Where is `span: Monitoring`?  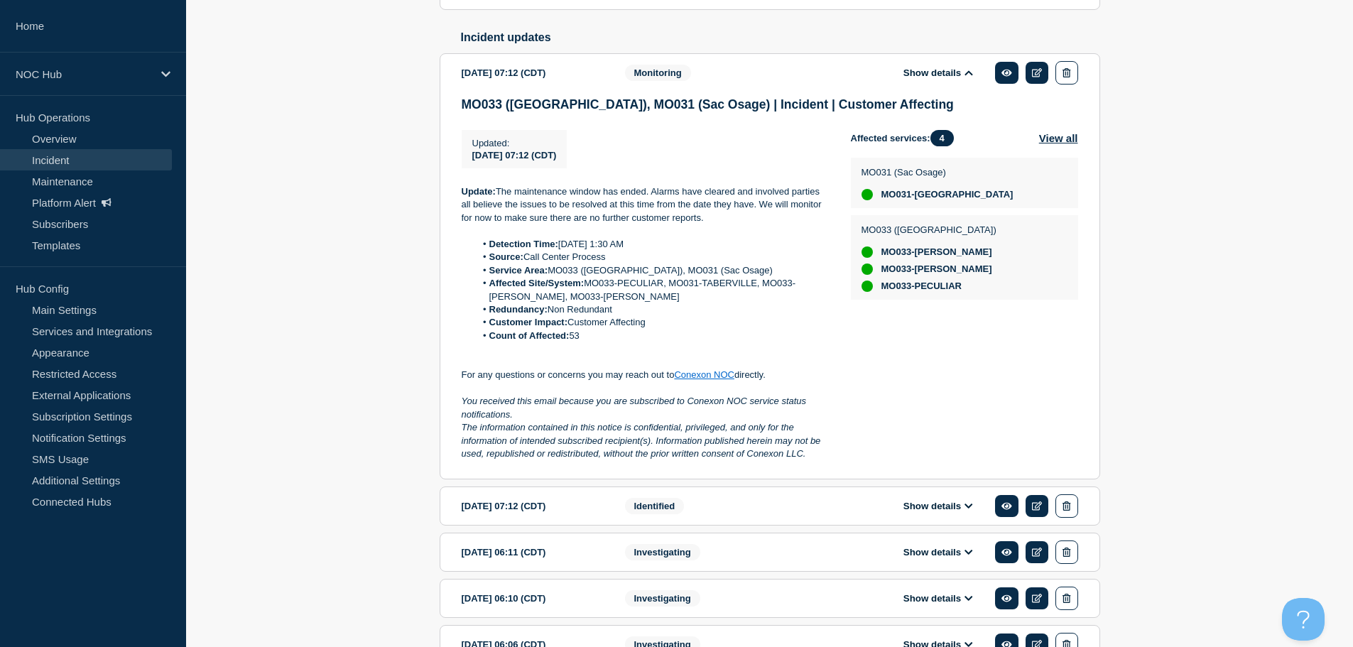 span: Monitoring is located at coordinates (658, 72).